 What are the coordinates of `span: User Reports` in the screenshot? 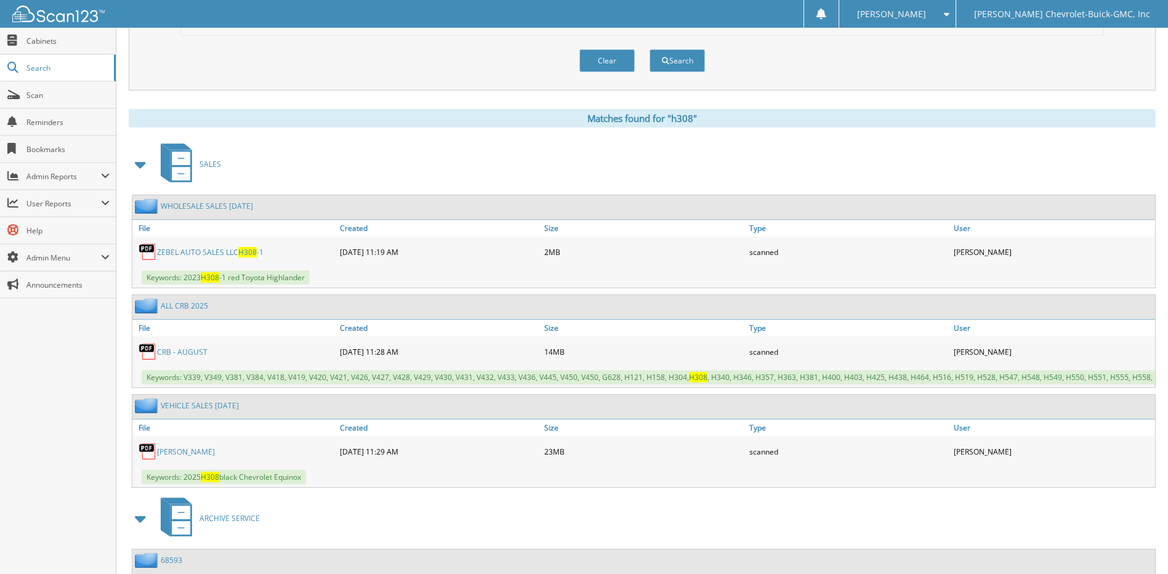 It's located at (63, 203).